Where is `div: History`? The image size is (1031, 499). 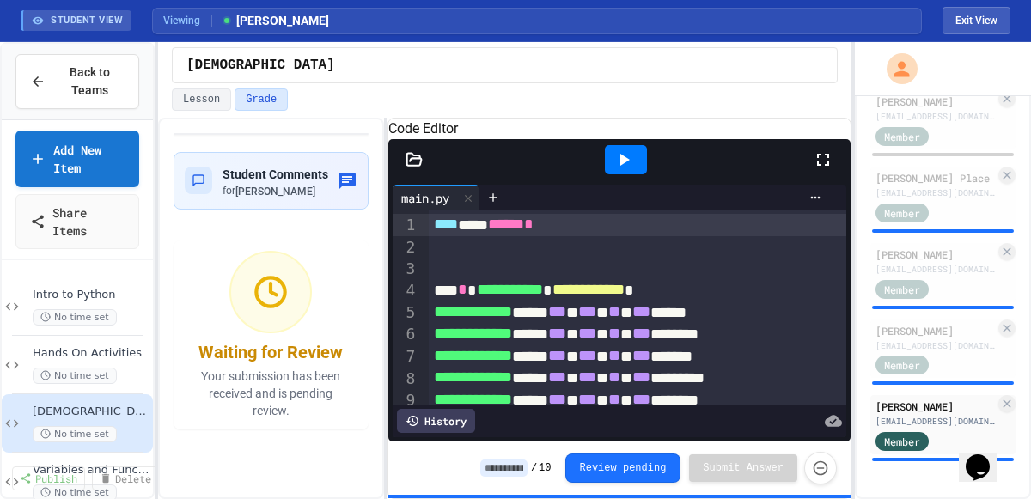 div: History is located at coordinates (436, 421).